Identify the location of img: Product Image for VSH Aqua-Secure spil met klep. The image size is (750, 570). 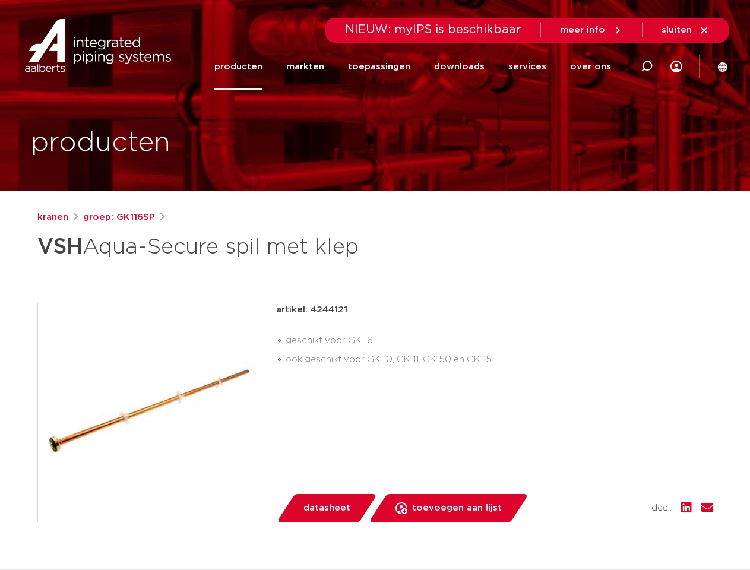
(147, 413).